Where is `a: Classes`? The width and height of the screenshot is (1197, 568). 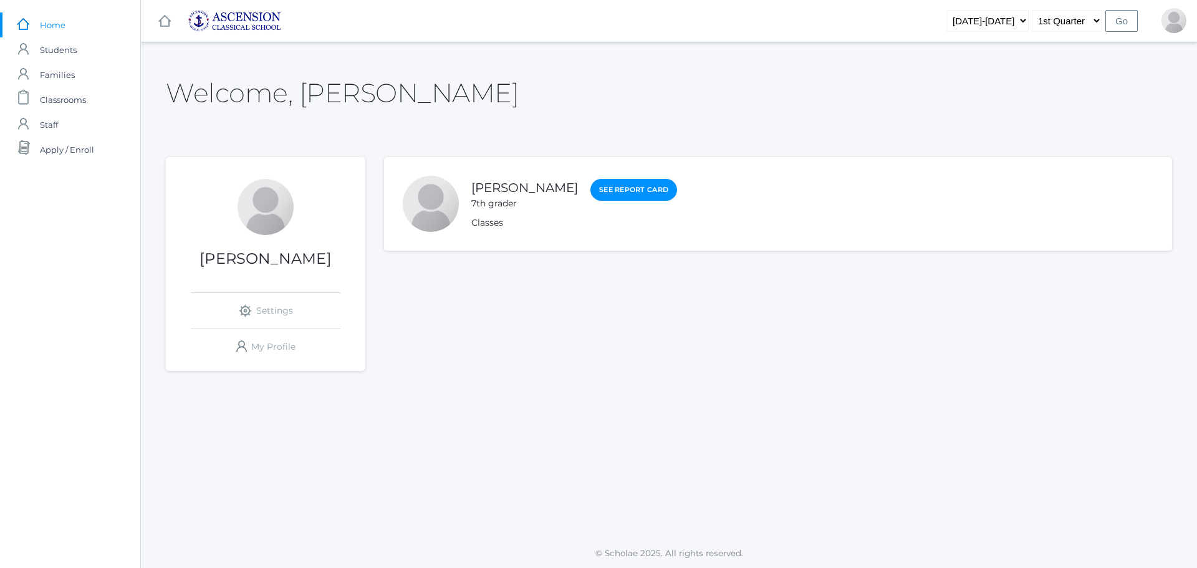
a: Classes is located at coordinates (487, 222).